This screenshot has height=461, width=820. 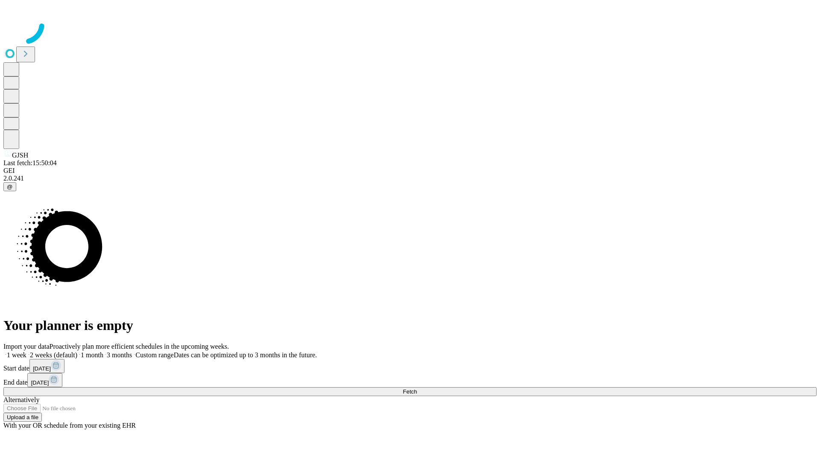 What do you see at coordinates (410, 171) in the screenshot?
I see `div: GEI` at bounding box center [410, 171].